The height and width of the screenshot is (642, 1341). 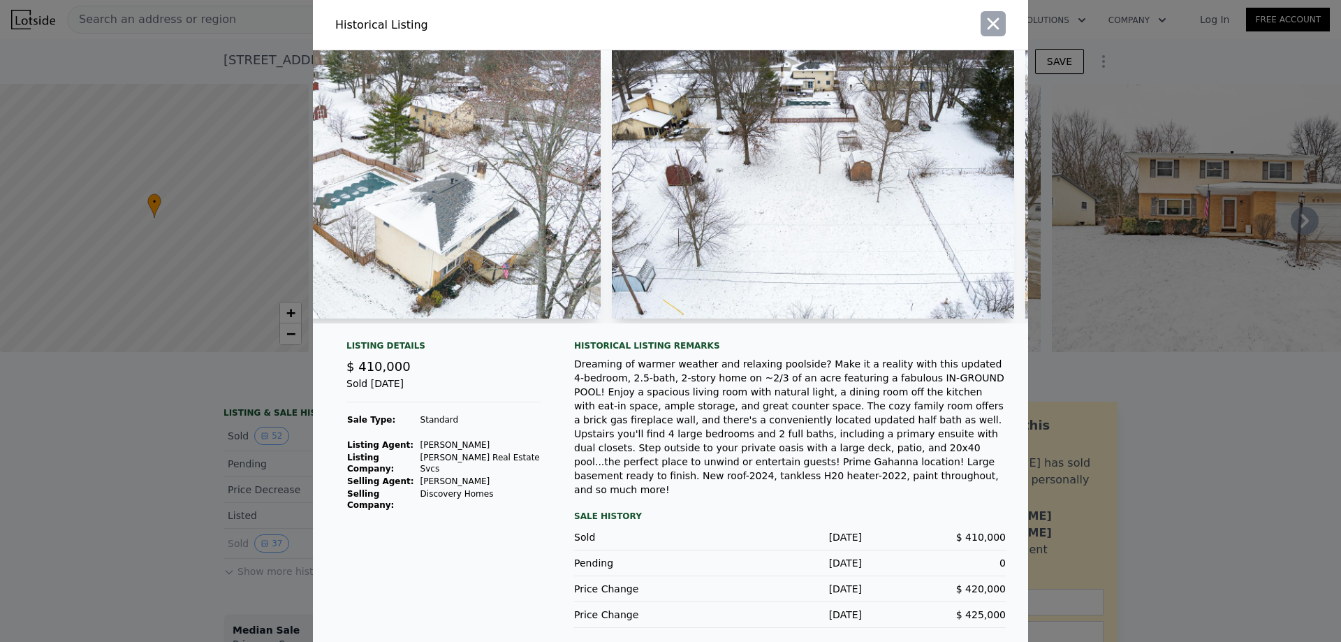 What do you see at coordinates (646, 563) in the screenshot?
I see `div: Pending` at bounding box center [646, 563].